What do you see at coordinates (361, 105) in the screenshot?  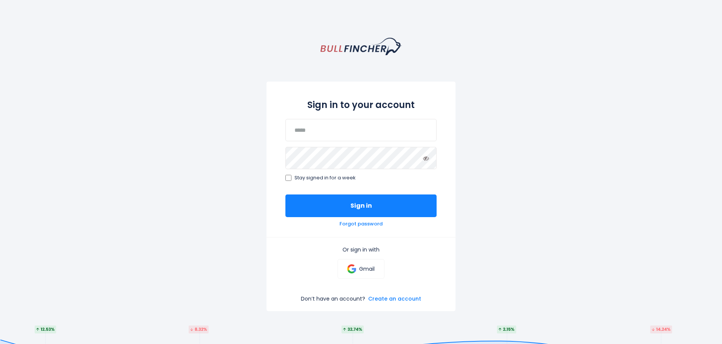 I see `h2: Sign in to your account` at bounding box center [361, 105].